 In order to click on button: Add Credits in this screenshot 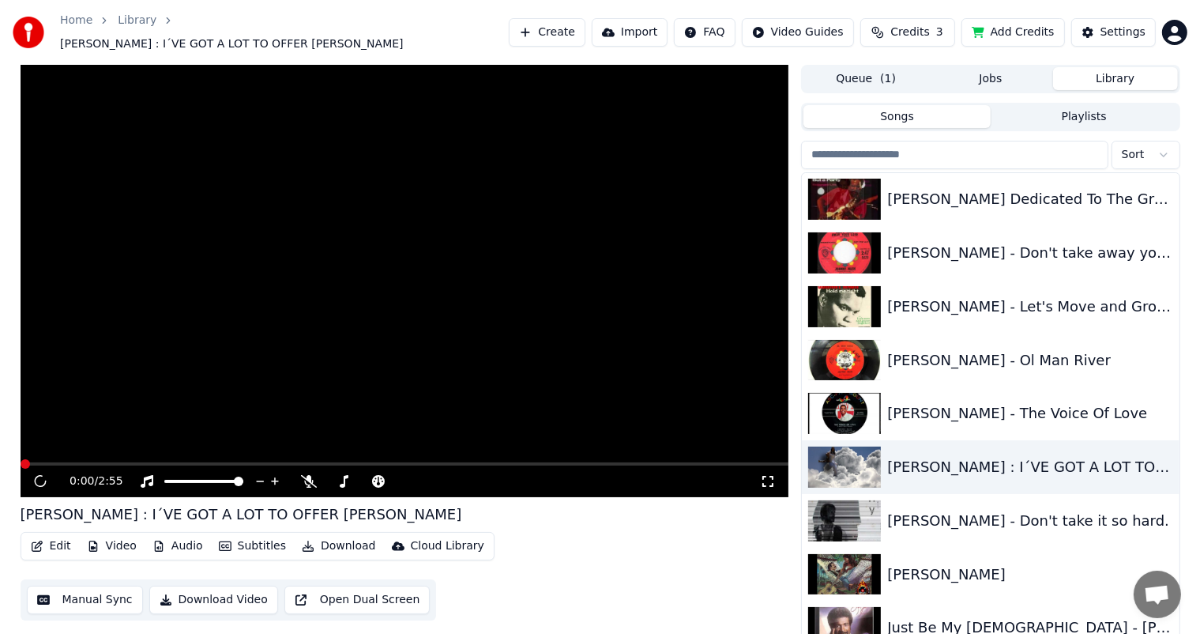, I will do `click(1013, 32)`.